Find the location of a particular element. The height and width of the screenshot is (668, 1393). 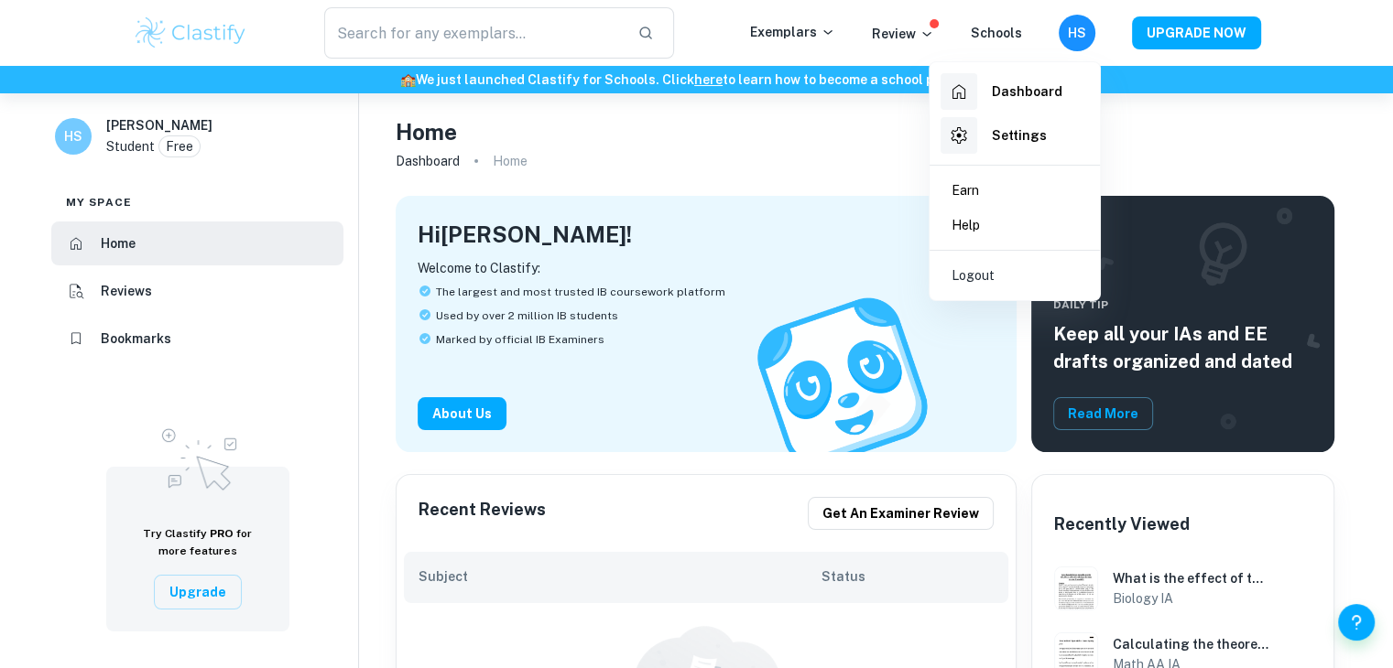

p: Earn is located at coordinates (965, 190).